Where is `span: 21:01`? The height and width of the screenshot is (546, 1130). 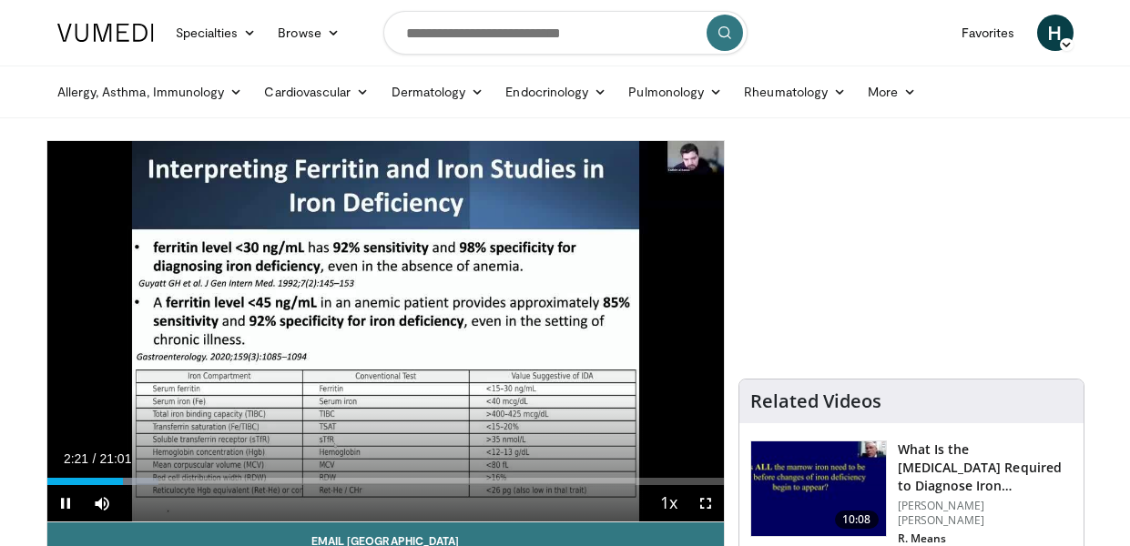
span: 21:01 is located at coordinates (115, 459).